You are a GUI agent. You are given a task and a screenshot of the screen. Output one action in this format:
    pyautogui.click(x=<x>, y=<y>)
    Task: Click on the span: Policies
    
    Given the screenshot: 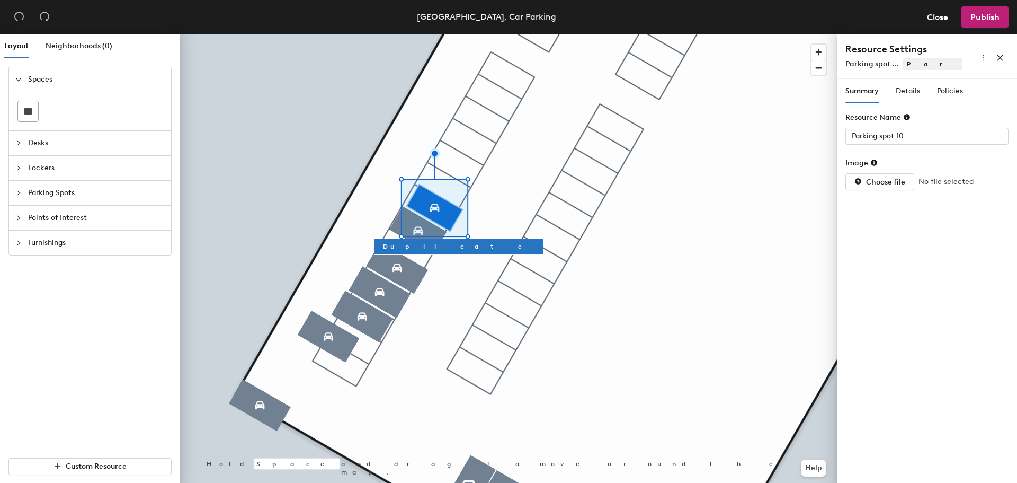 What is the action you would take?
    pyautogui.click(x=950, y=91)
    